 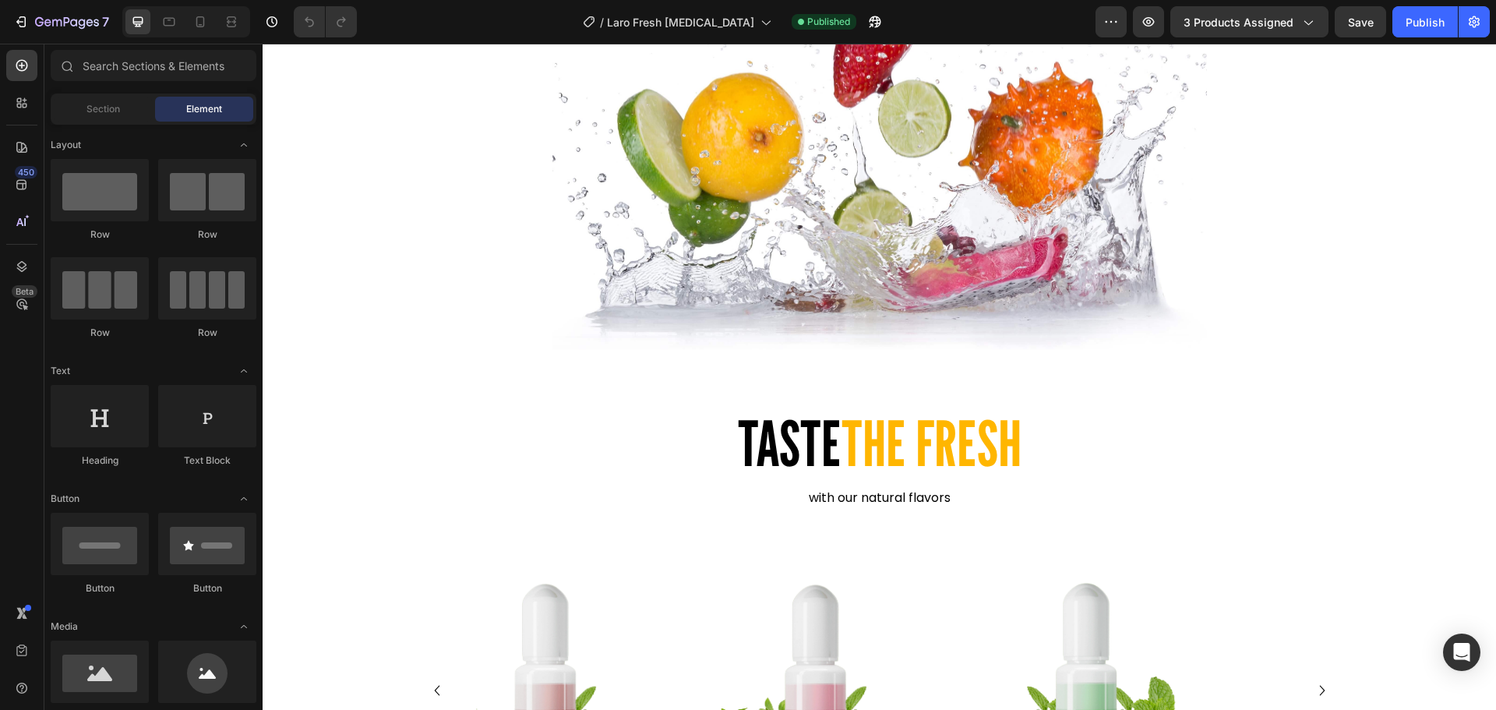 What do you see at coordinates (1249, 22) in the screenshot?
I see `button: 3 products assigned` at bounding box center [1249, 22].